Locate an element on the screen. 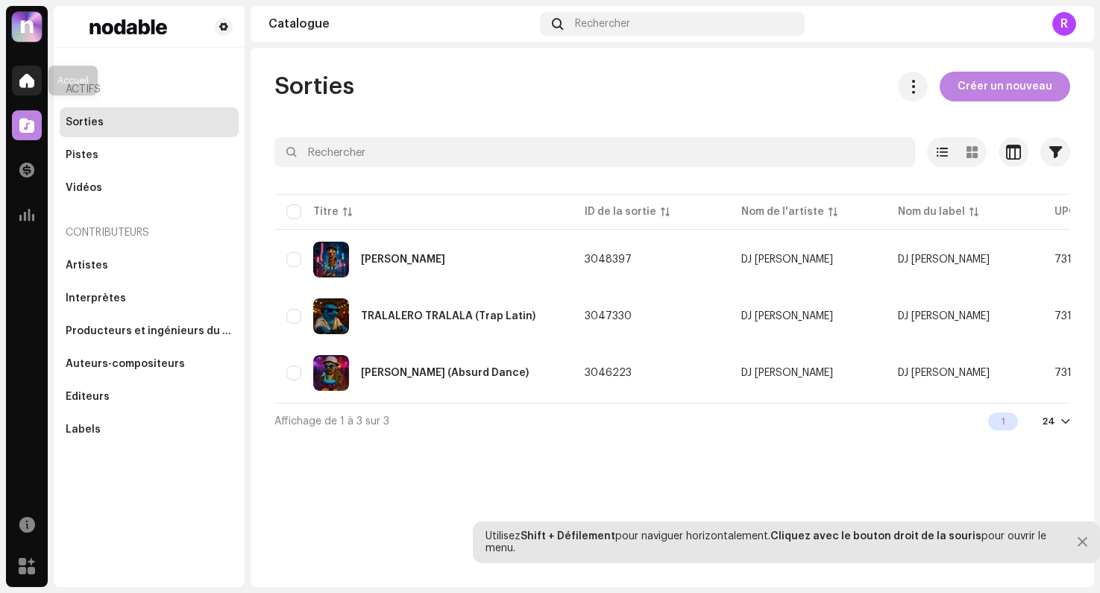  span: 3047330 is located at coordinates (608, 316).